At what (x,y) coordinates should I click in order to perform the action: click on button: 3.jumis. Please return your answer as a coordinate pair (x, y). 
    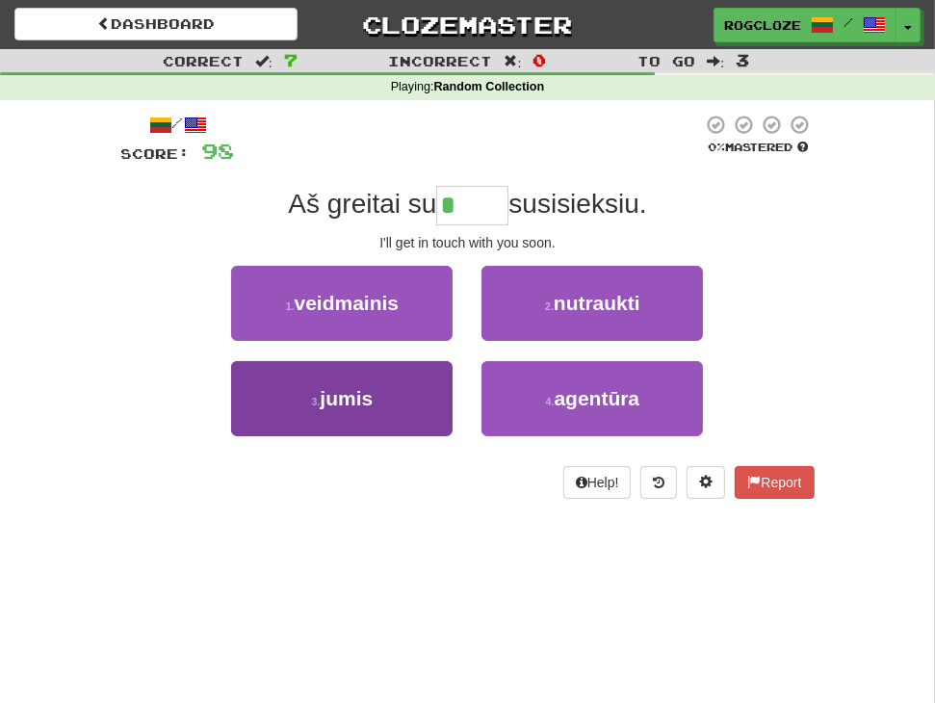
    Looking at the image, I should click on (342, 399).